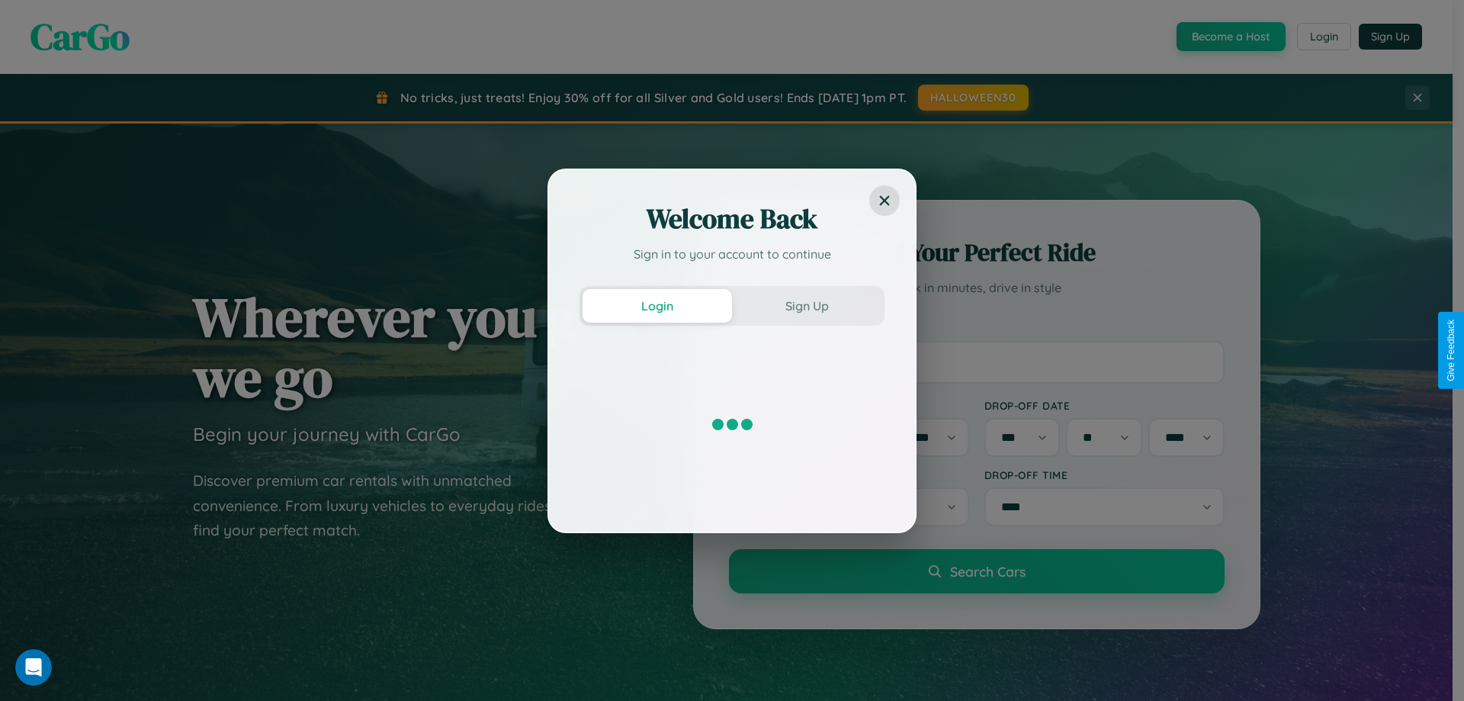 The image size is (1464, 701). What do you see at coordinates (657, 306) in the screenshot?
I see `button: Login` at bounding box center [657, 306].